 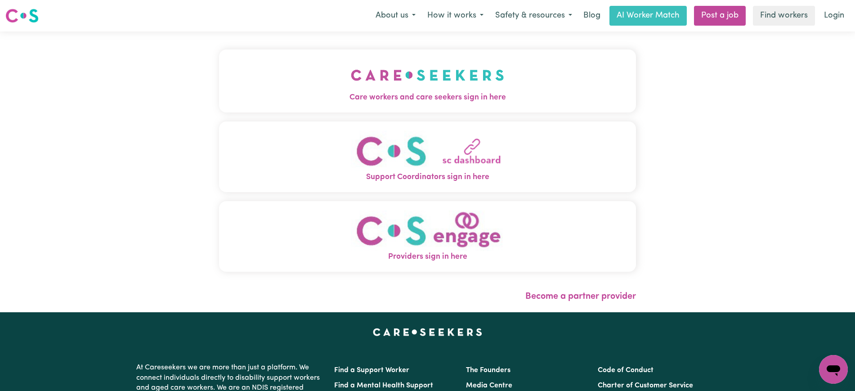 What do you see at coordinates (455, 16) in the screenshot?
I see `button: How it works` at bounding box center [455, 16].